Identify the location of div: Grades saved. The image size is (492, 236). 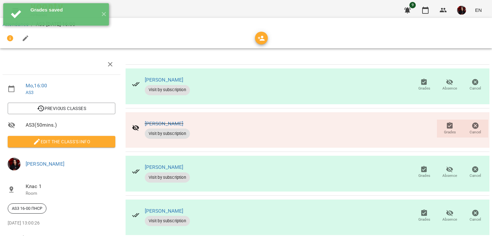
(63, 10).